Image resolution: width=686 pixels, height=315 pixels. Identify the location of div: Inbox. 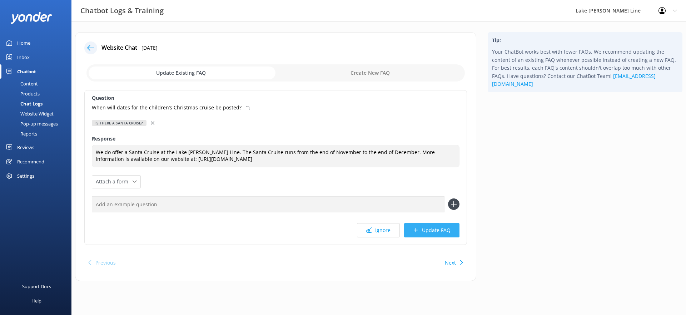
(23, 57).